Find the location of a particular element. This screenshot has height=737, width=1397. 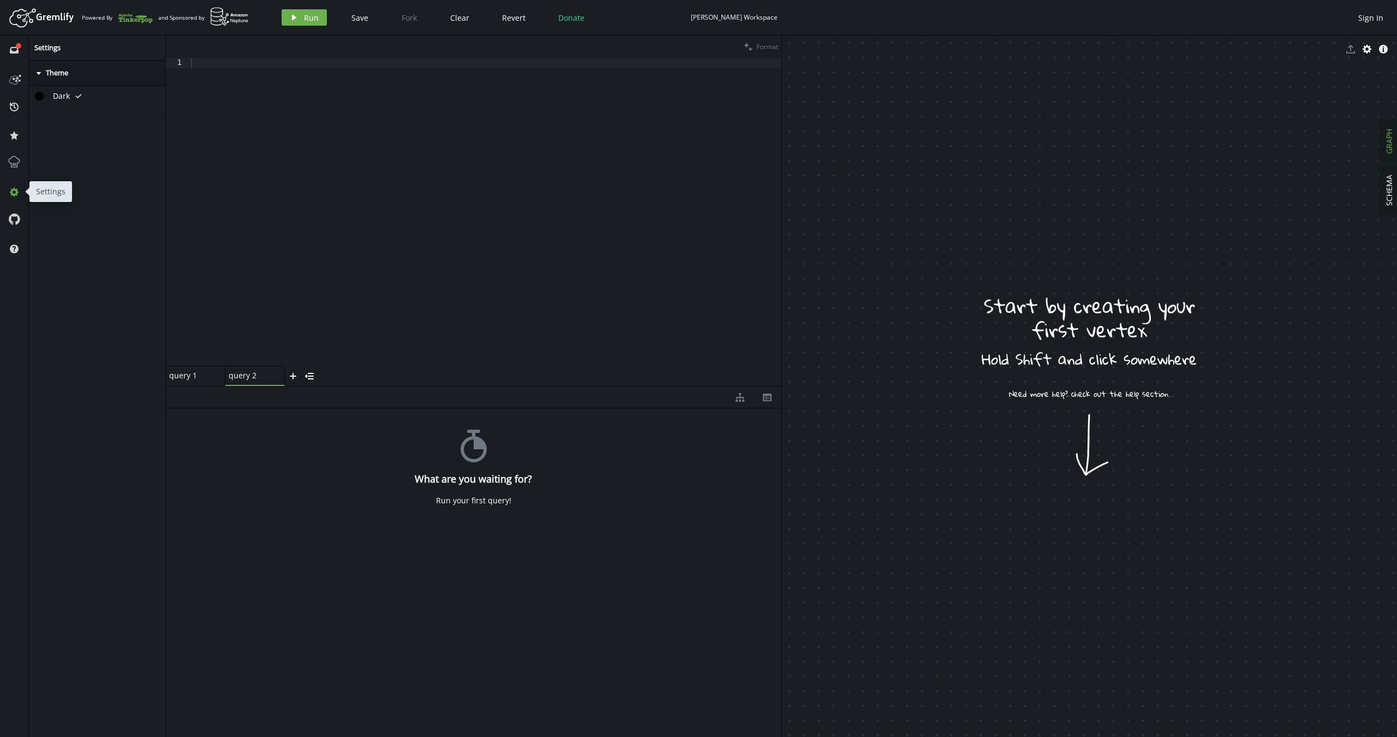

span: Revert is located at coordinates (514, 17).